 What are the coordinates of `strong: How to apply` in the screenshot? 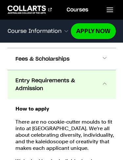 It's located at (32, 108).